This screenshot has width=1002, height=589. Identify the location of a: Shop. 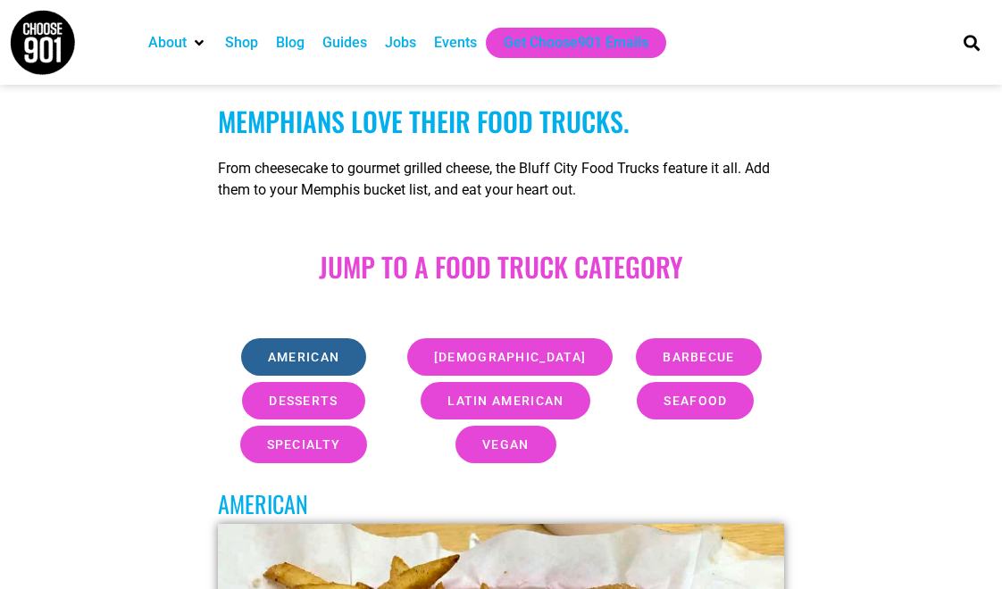
(241, 43).